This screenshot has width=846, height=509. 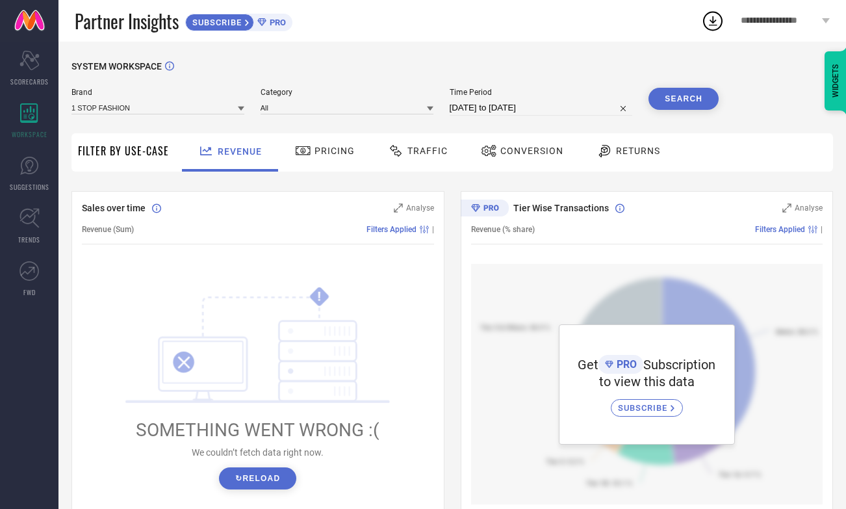 I want to click on span: SYSTEM WORKSPACE, so click(x=116, y=66).